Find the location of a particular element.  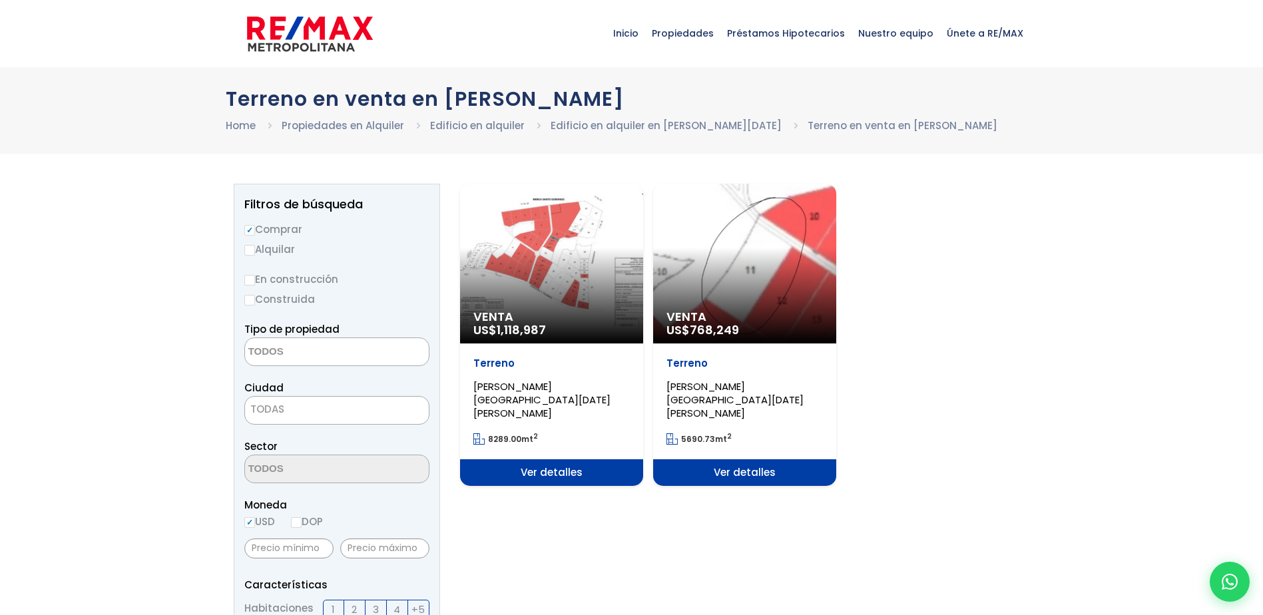

span: Únete a RE/MAX is located at coordinates (984, 33).